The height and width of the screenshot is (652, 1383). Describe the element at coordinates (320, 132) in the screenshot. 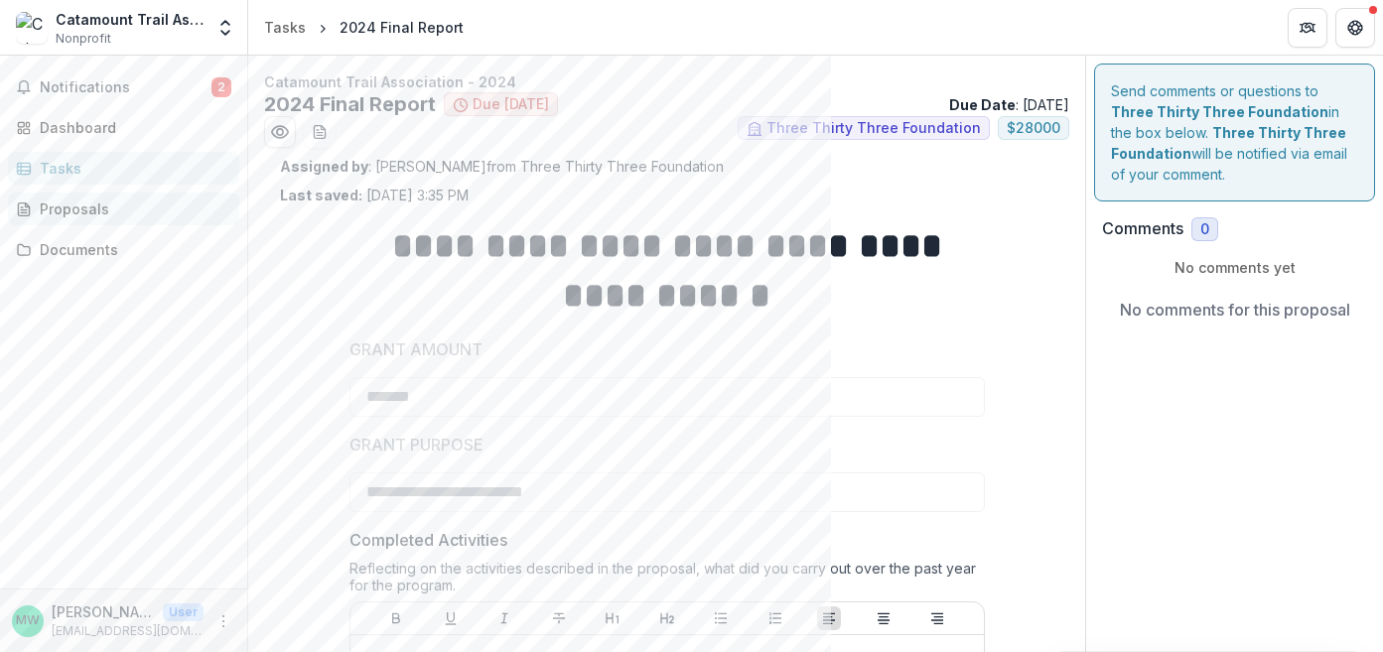

I see `button: download-word-button` at that location.